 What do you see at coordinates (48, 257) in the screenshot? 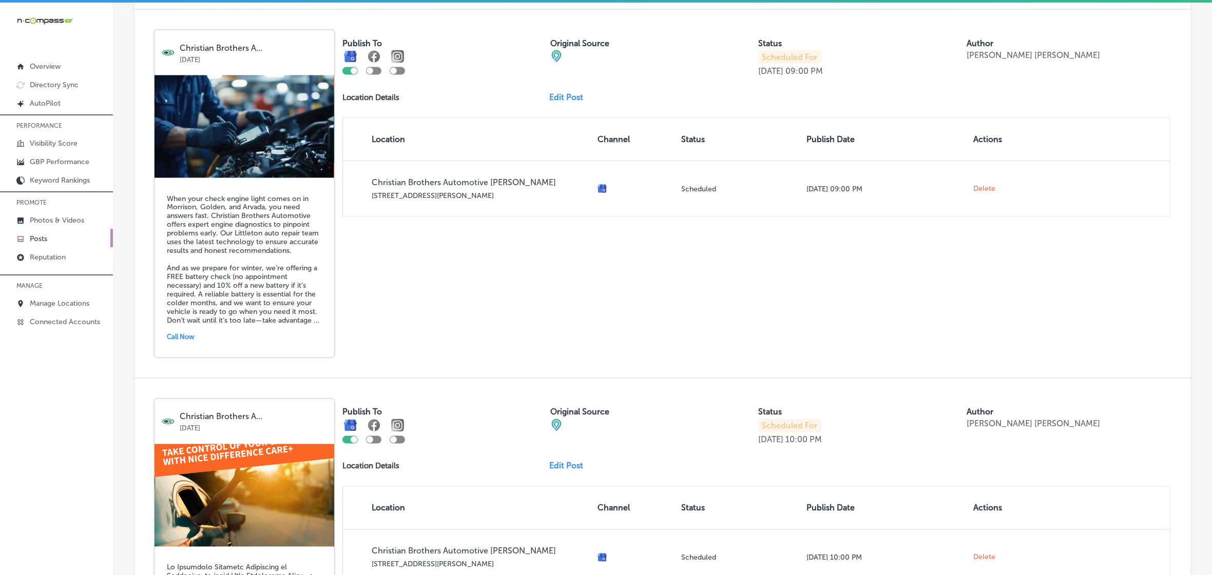
I see `p: Reputation` at bounding box center [48, 257].